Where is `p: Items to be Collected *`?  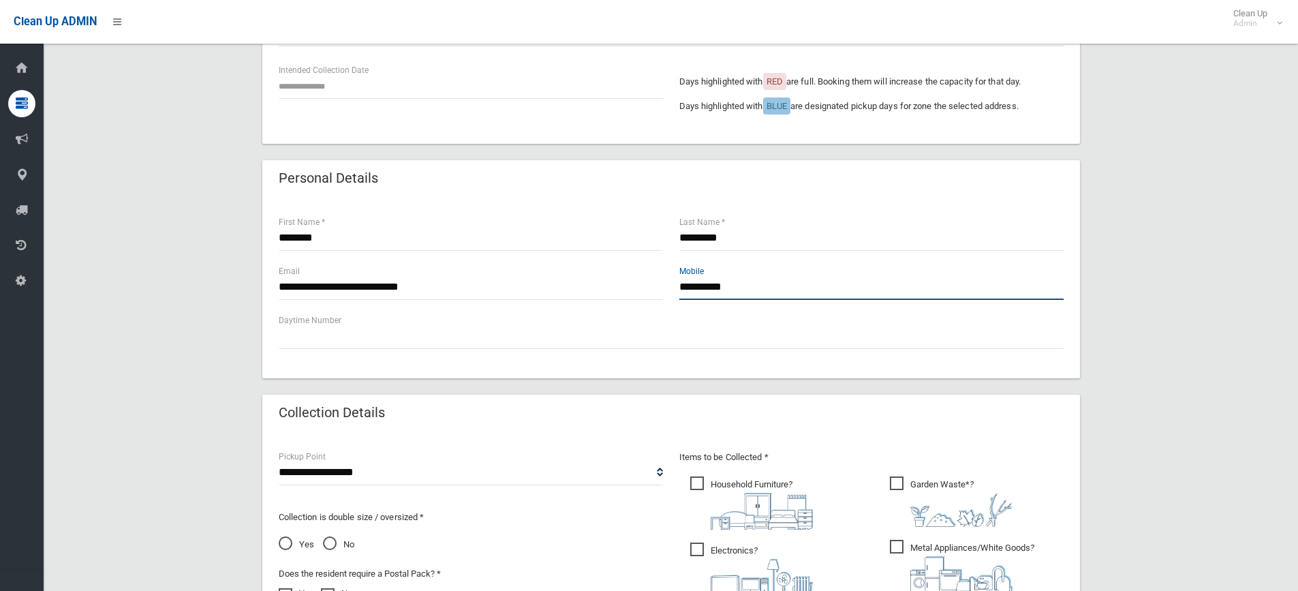
p: Items to be Collected * is located at coordinates (872, 457).